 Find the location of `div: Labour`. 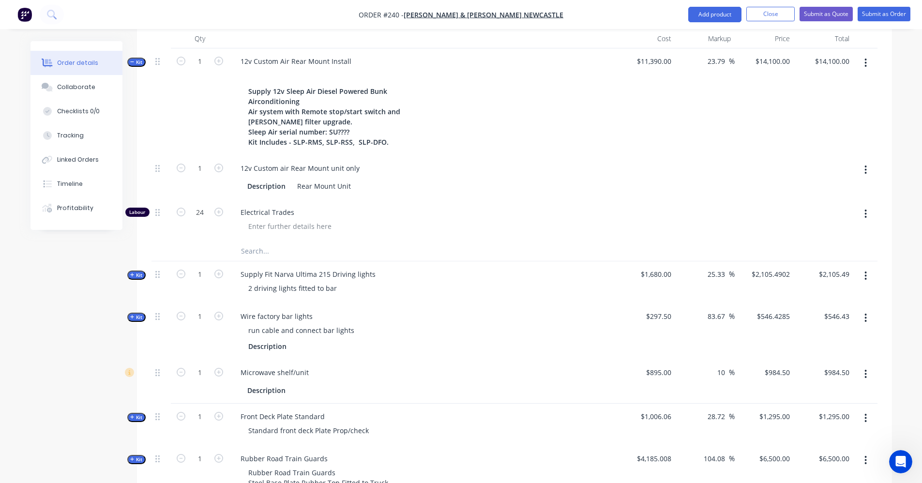

div: Labour is located at coordinates (137, 212).